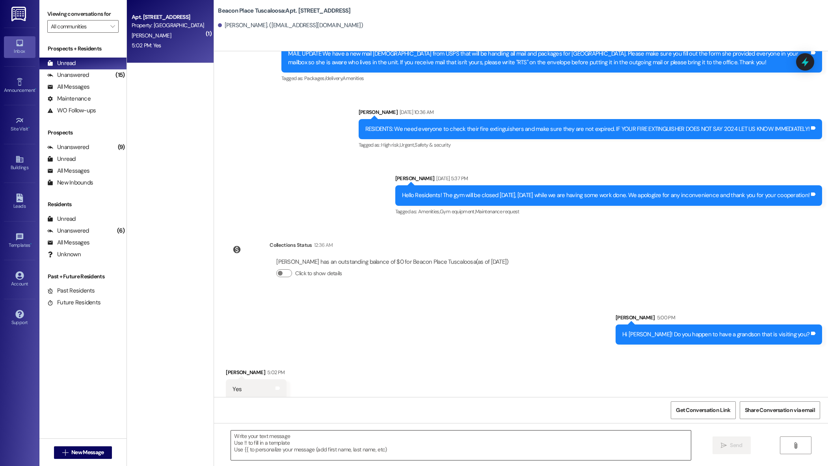 The height and width of the screenshot is (466, 828). I want to click on a: Site Visit •, so click(20, 124).